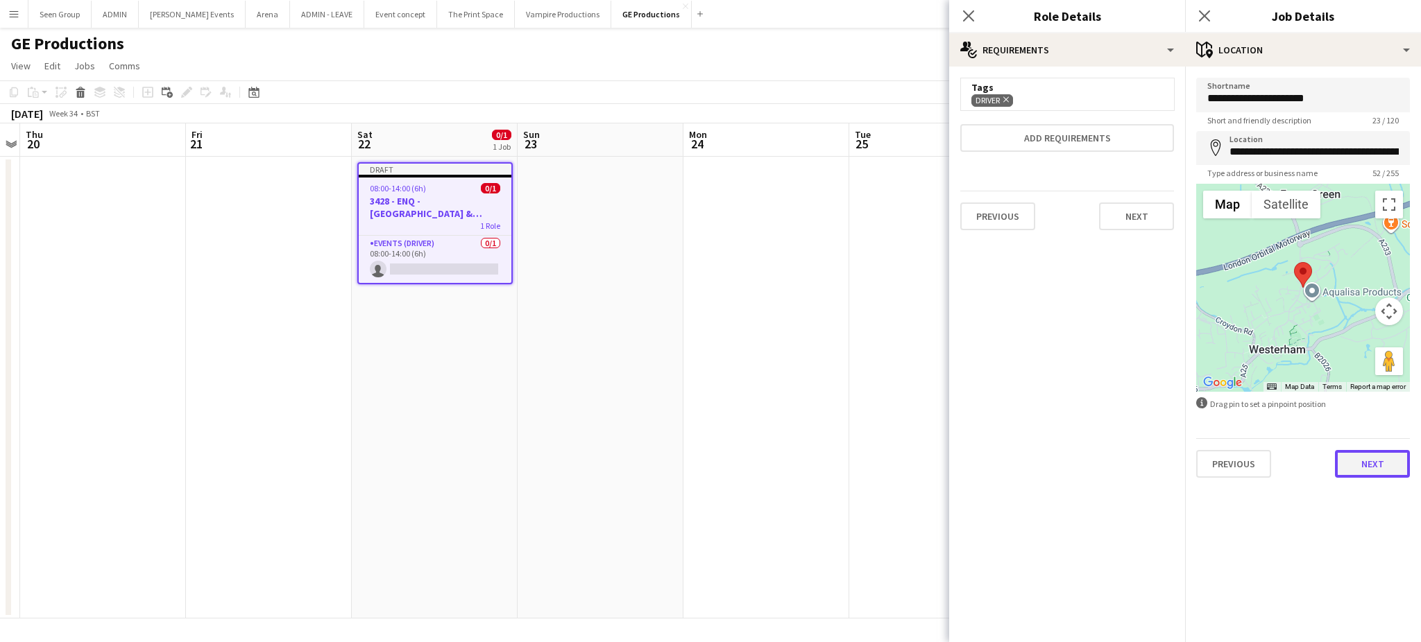 Image resolution: width=1421 pixels, height=642 pixels. I want to click on span: 08:00-14:00 (6h), so click(397, 188).